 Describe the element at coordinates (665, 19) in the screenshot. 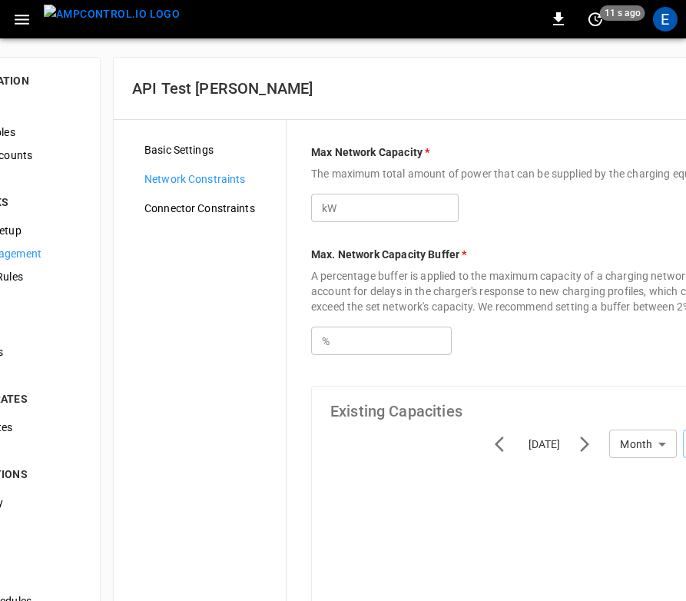

I see `div: profile-icon` at that location.